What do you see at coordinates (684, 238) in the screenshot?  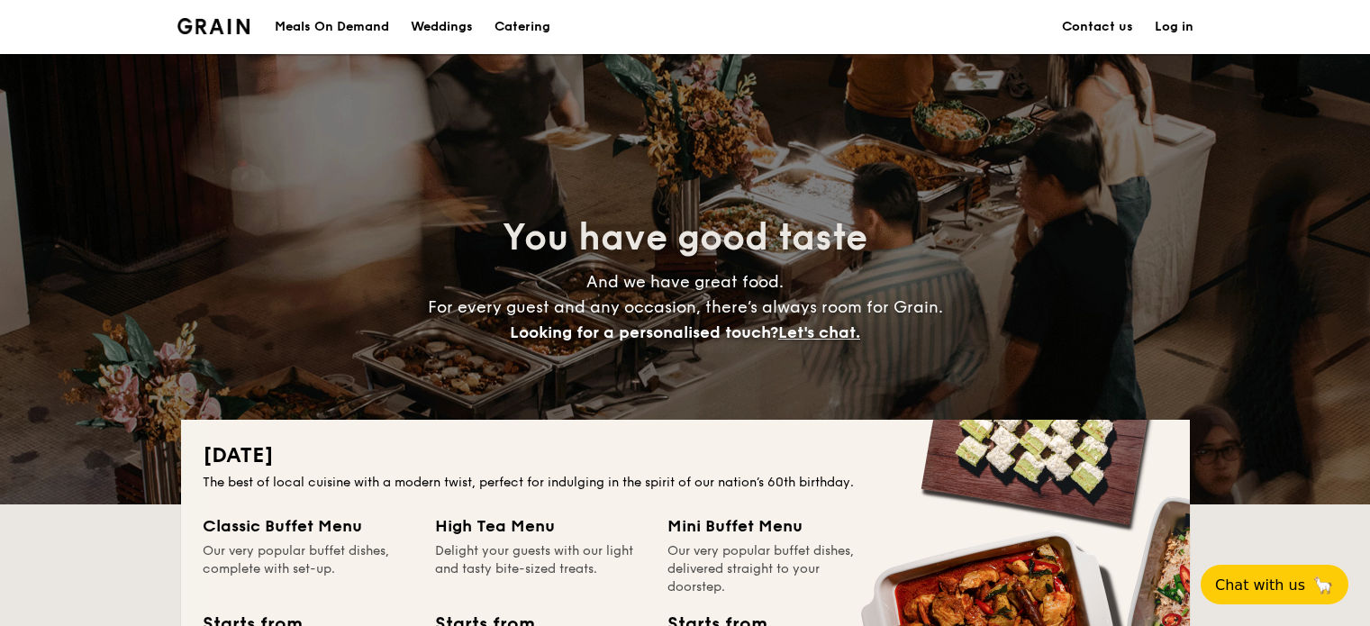 I see `span: You have good taste` at bounding box center [684, 238].